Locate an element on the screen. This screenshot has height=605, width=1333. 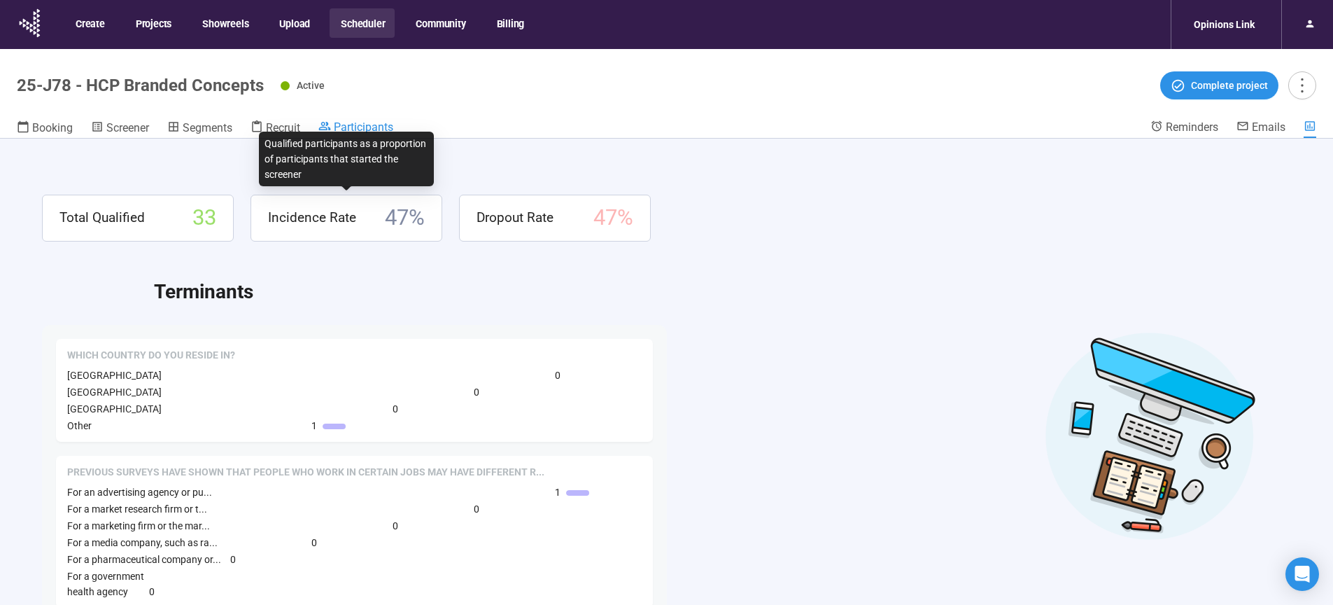
span: Which country do you reside in? is located at coordinates (151, 356).